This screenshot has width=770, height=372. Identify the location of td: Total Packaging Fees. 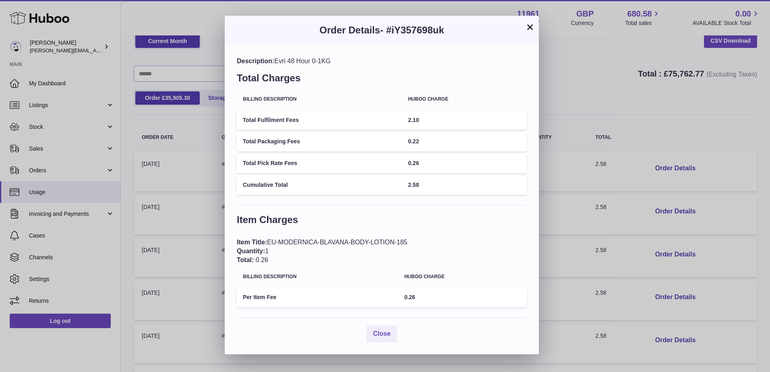
(319, 141).